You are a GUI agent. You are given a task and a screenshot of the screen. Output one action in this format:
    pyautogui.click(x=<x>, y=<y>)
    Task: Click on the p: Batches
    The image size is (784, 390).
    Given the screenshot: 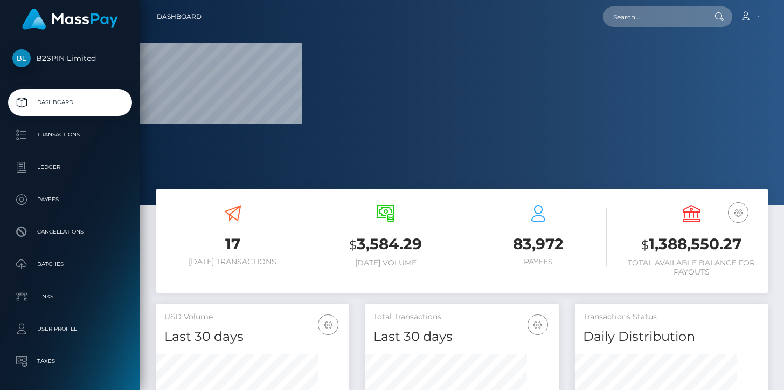 What is the action you would take?
    pyautogui.click(x=70, y=264)
    